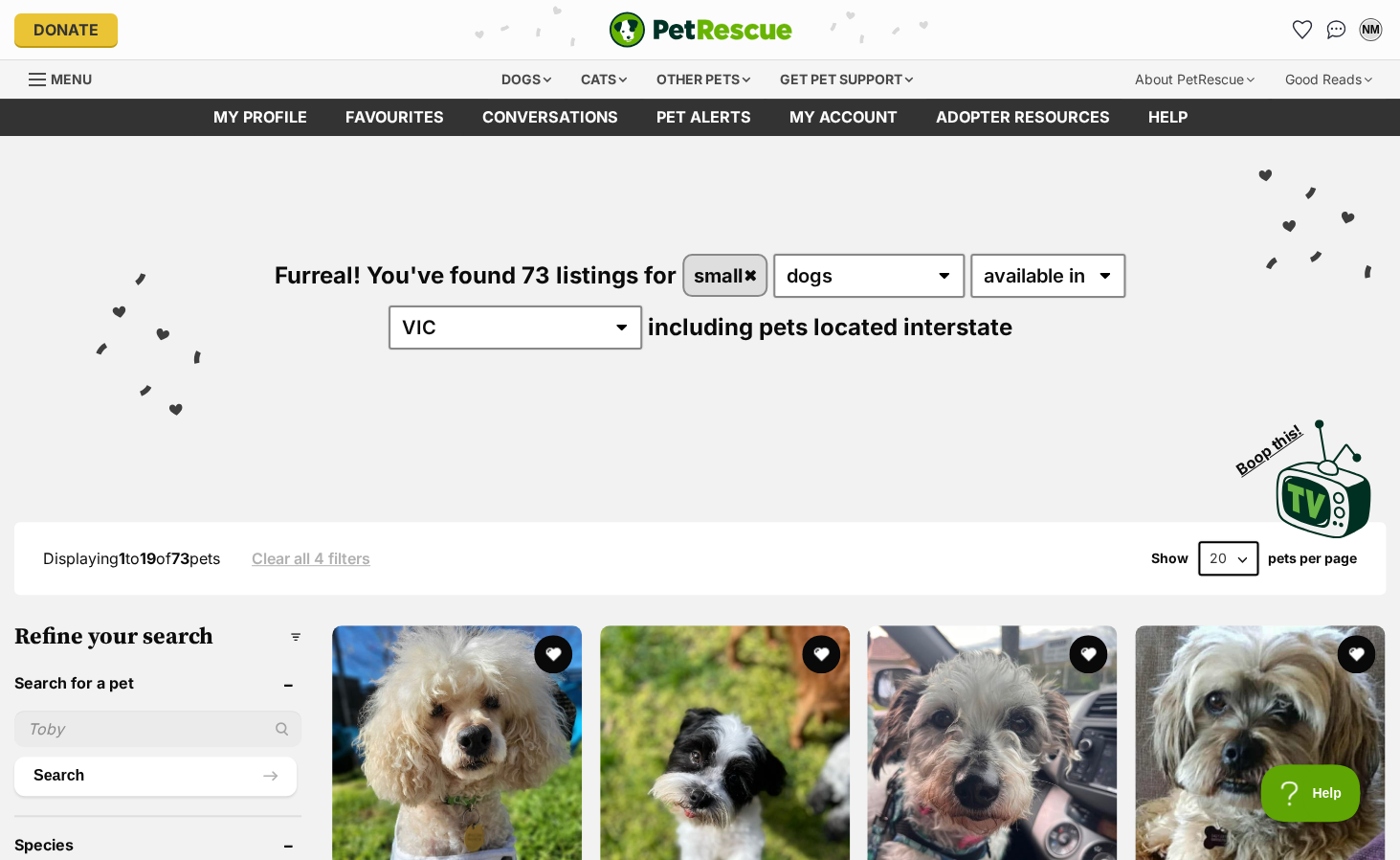  Describe the element at coordinates (131, 558) in the screenshot. I see `span: Displaying to of pets` at that location.